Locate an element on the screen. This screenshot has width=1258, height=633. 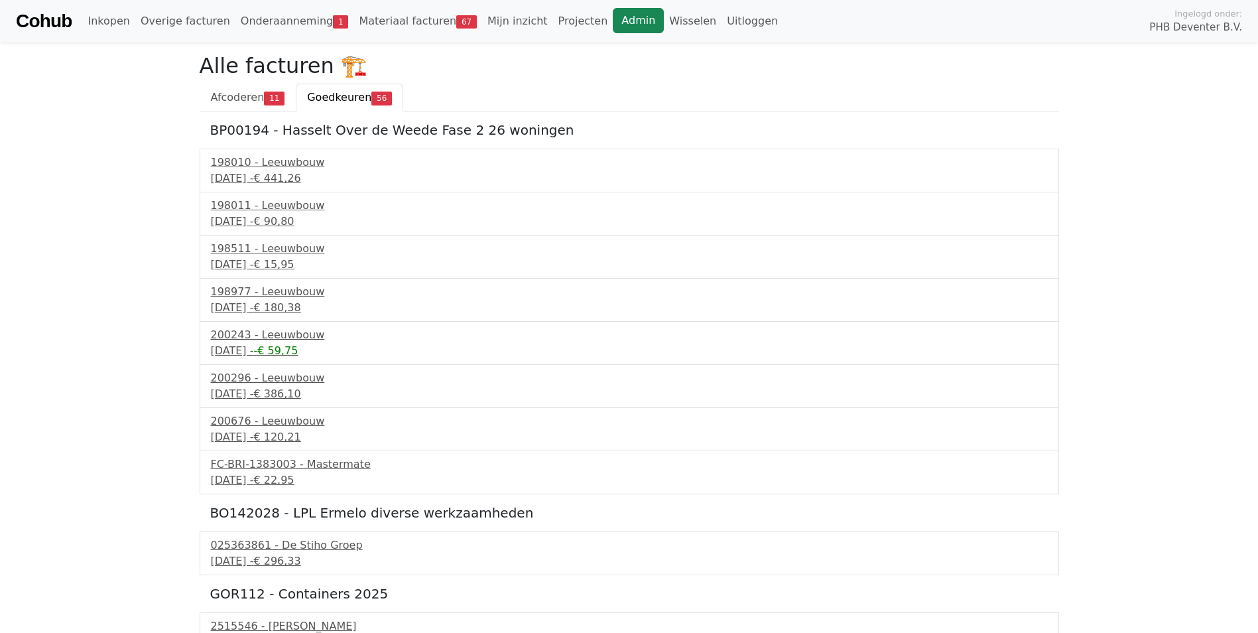
div: 200243 - Leeuwbouw is located at coordinates (629, 335).